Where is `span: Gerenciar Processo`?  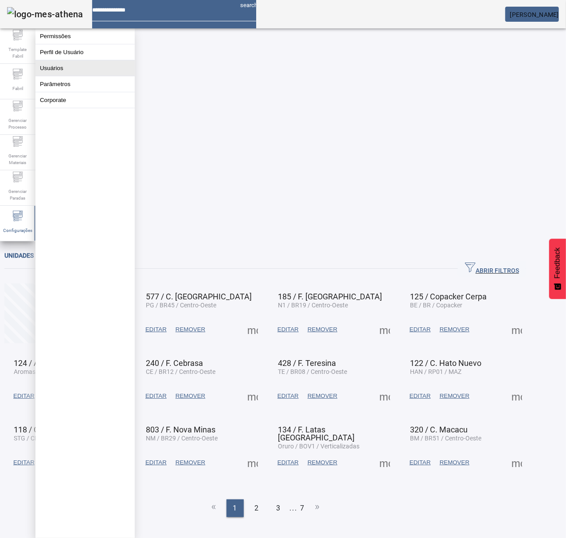
span: Gerenciar Processo is located at coordinates (18, 124).